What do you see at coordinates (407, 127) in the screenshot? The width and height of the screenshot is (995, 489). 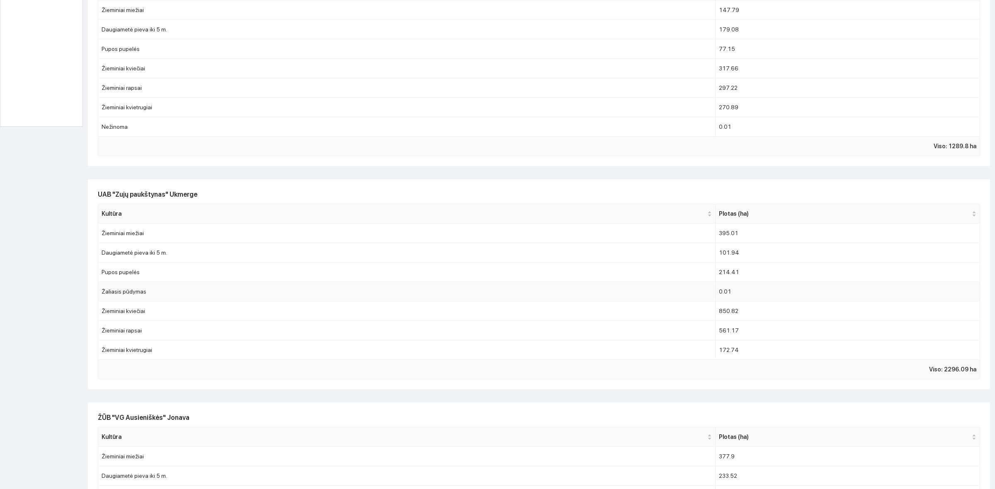 I see `td: Nežinoma` at bounding box center [407, 127].